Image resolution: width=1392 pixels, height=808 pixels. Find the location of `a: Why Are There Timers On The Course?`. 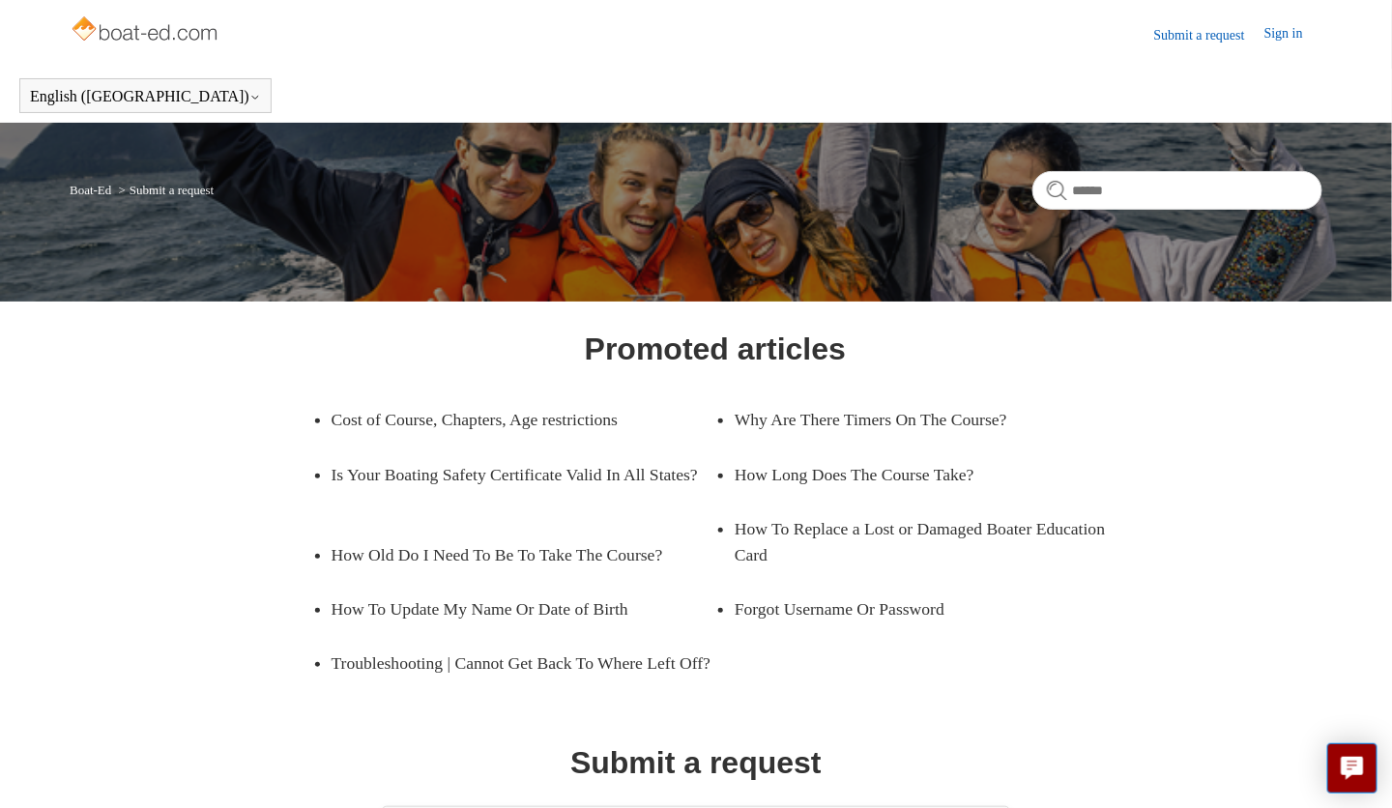

a: Why Are There Timers On The Course? is located at coordinates (911, 419).